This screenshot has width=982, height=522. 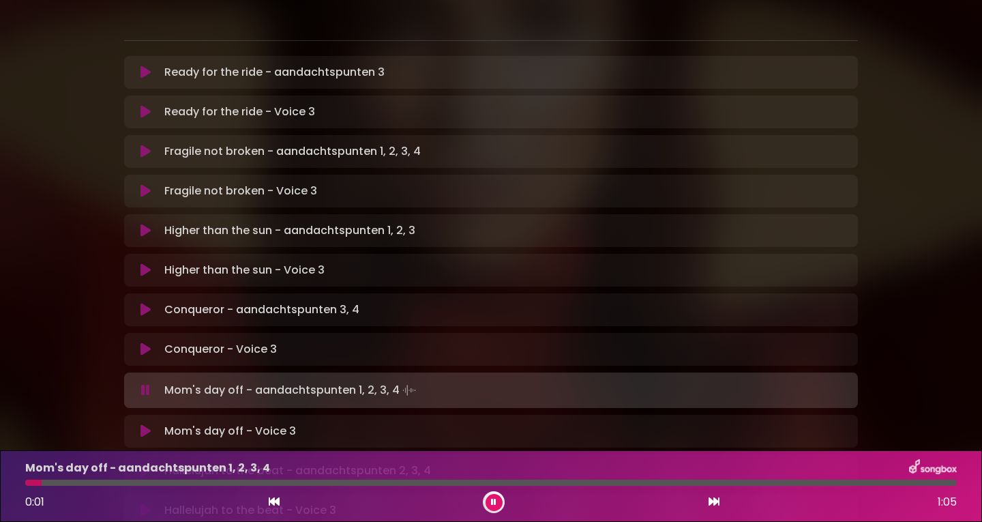 What do you see at coordinates (933, 468) in the screenshot?
I see `img: songbox-logo-white.png` at bounding box center [933, 468].